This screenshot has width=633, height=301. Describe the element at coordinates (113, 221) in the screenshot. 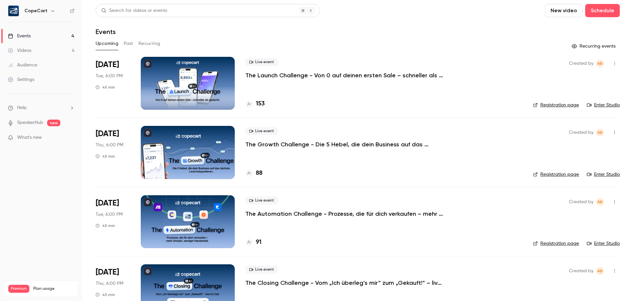

I see `div: Oct 21 Tue, 6:00 PM (Europe/Rome)` at that location.